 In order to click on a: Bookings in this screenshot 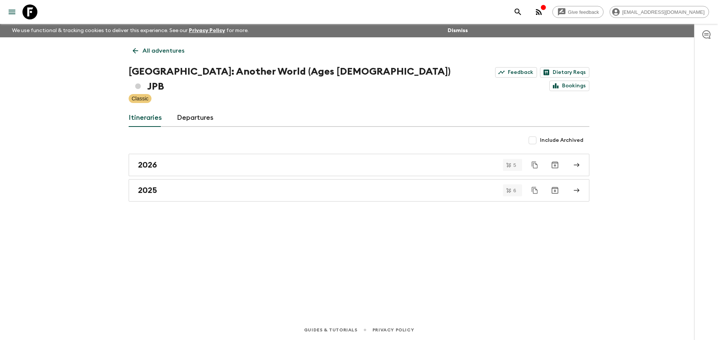, I will do `click(569, 86)`.